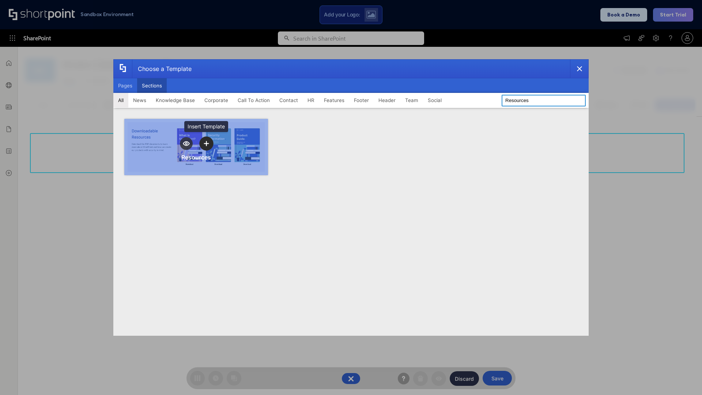 Image resolution: width=702 pixels, height=395 pixels. Describe the element at coordinates (196, 157) in the screenshot. I see `div: Resources` at that location.